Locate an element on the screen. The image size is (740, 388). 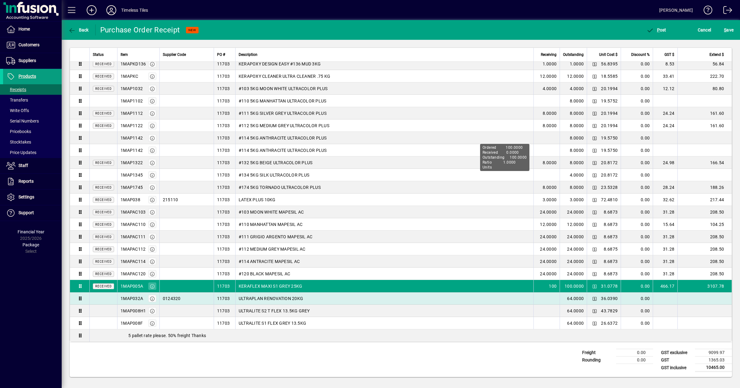
span: Package is located at coordinates (31, 245).